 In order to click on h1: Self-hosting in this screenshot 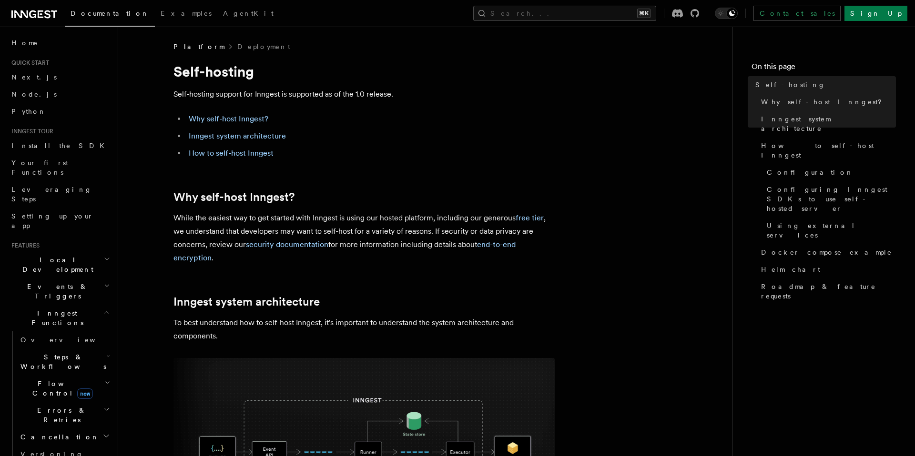, I will do `click(364, 71)`.